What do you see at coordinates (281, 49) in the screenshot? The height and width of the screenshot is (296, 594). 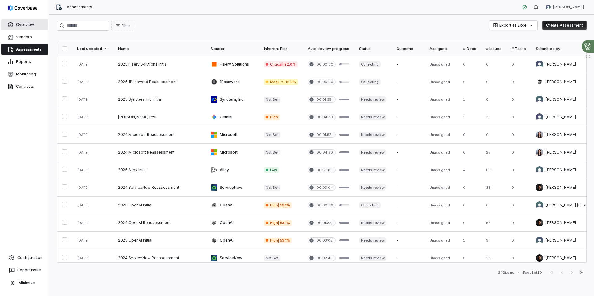 I see `div: Inherent Risk` at bounding box center [281, 49].